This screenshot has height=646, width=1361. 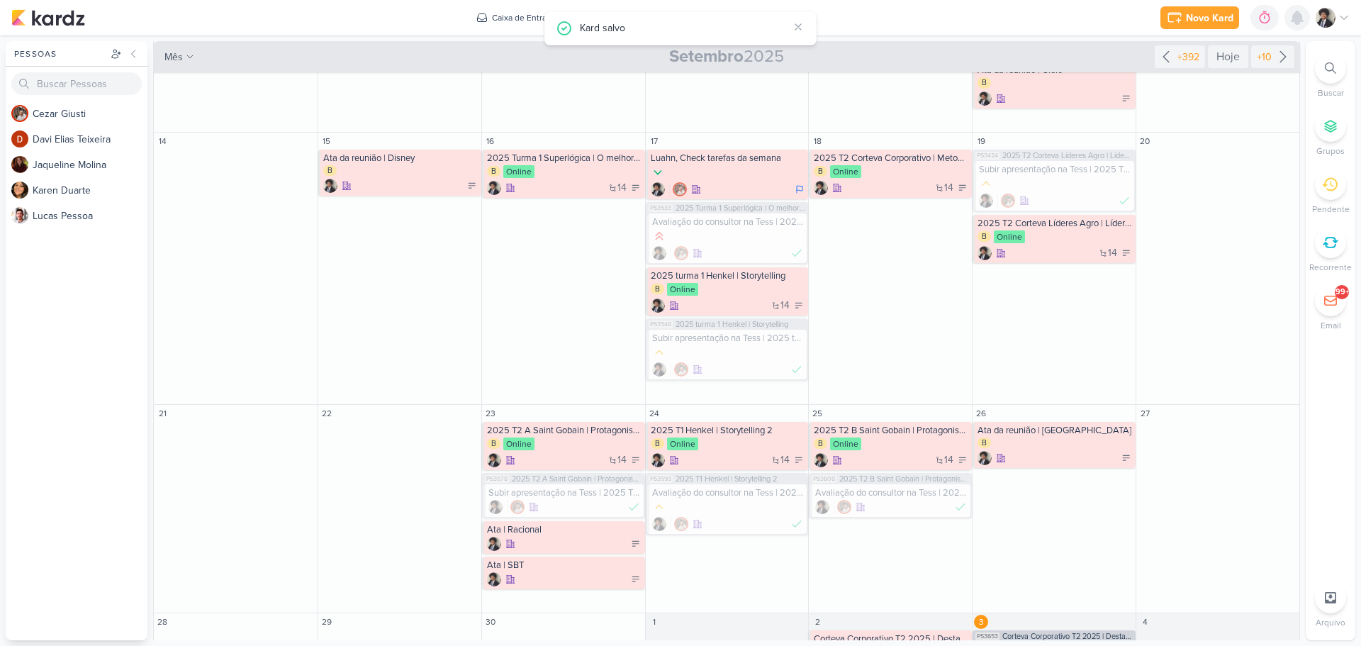 I want to click on div: Luahn, Check tarefas da semana, so click(x=728, y=158).